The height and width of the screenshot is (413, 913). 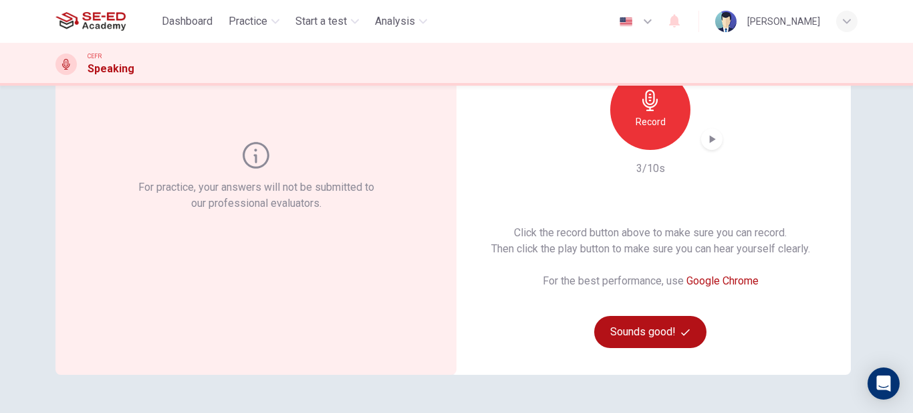 What do you see at coordinates (248, 21) in the screenshot?
I see `span: Practice` at bounding box center [248, 21].